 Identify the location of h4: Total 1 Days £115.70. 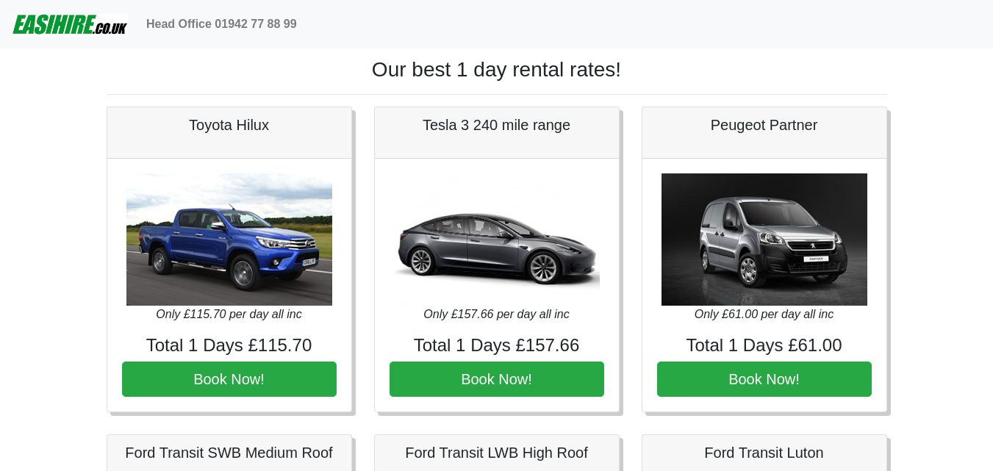
(229, 345).